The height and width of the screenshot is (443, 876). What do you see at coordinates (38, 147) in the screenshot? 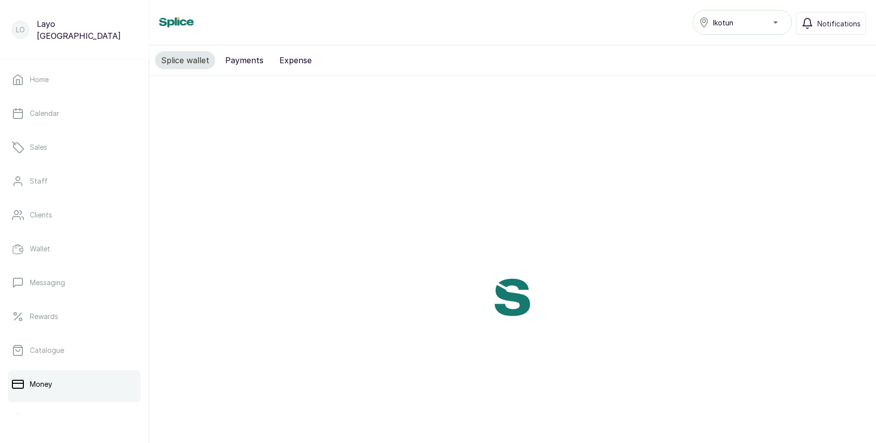
I see `p: Sales` at bounding box center [38, 147].